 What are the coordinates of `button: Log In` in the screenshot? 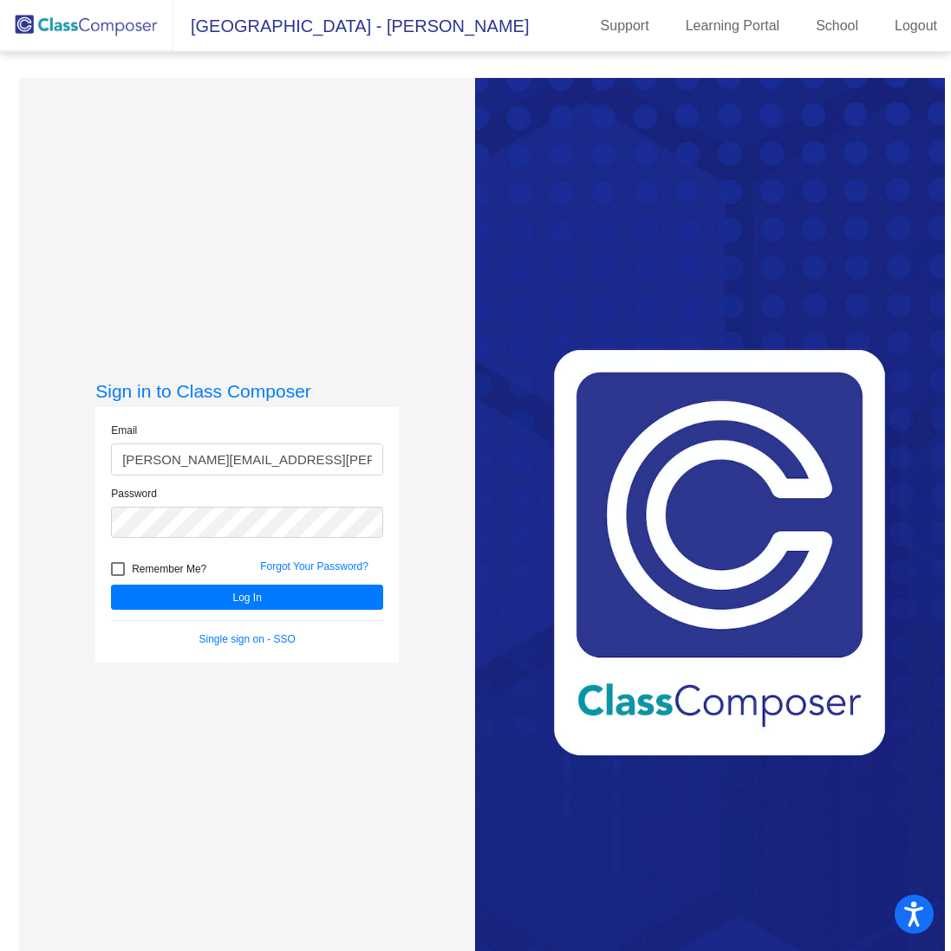 It's located at (247, 597).